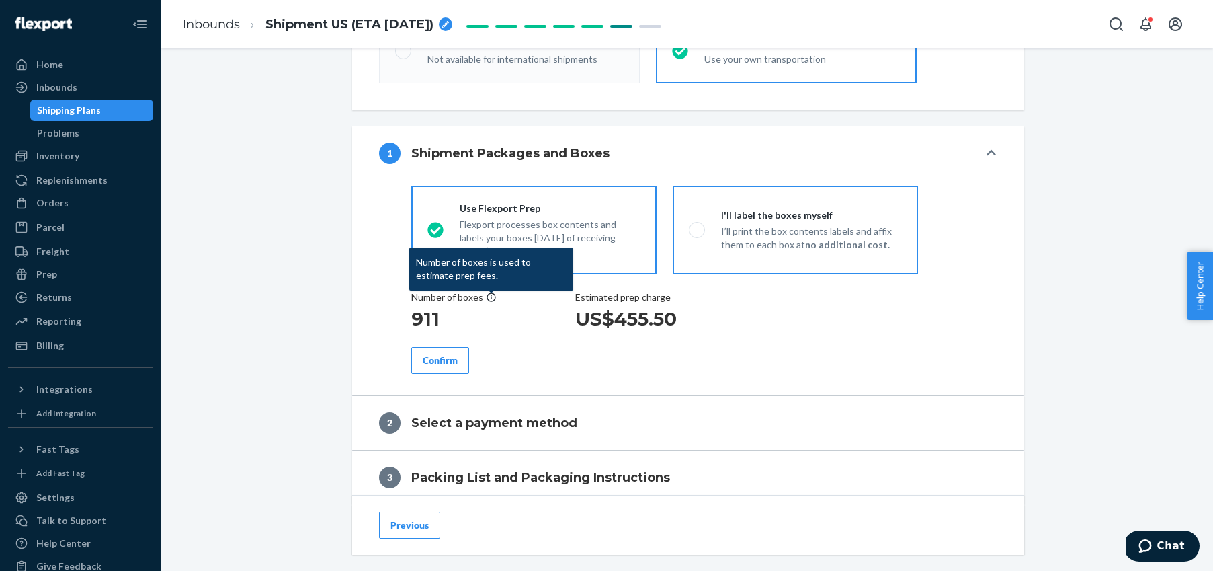  I want to click on button: Open Search Box, so click(1116, 24).